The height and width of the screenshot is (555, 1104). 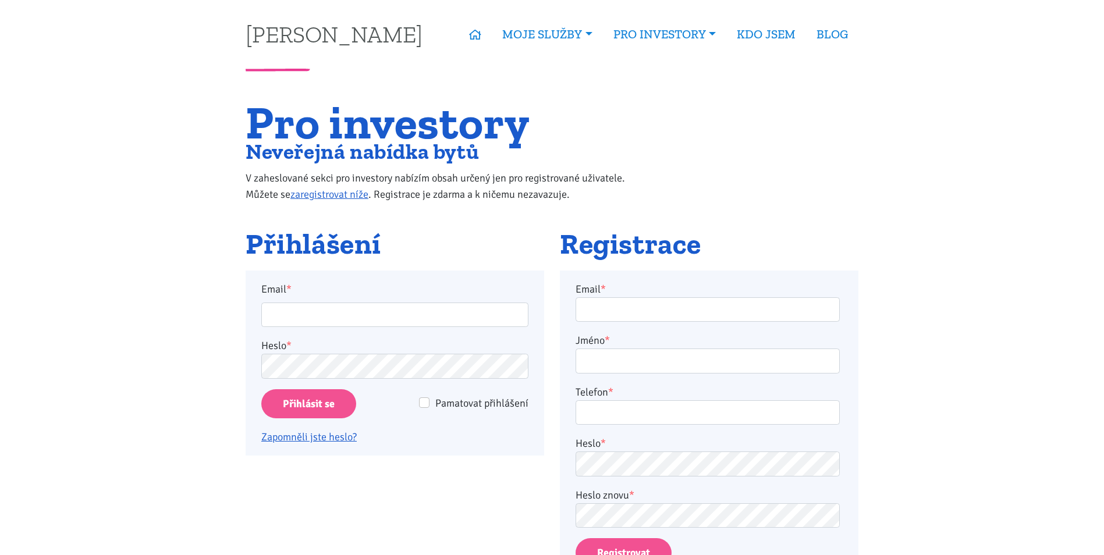 I want to click on p: V zaheslované sekci pro investory nabízím obsah určený jen pro registrované uživatele. Můžete se ..., so click(x=447, y=186).